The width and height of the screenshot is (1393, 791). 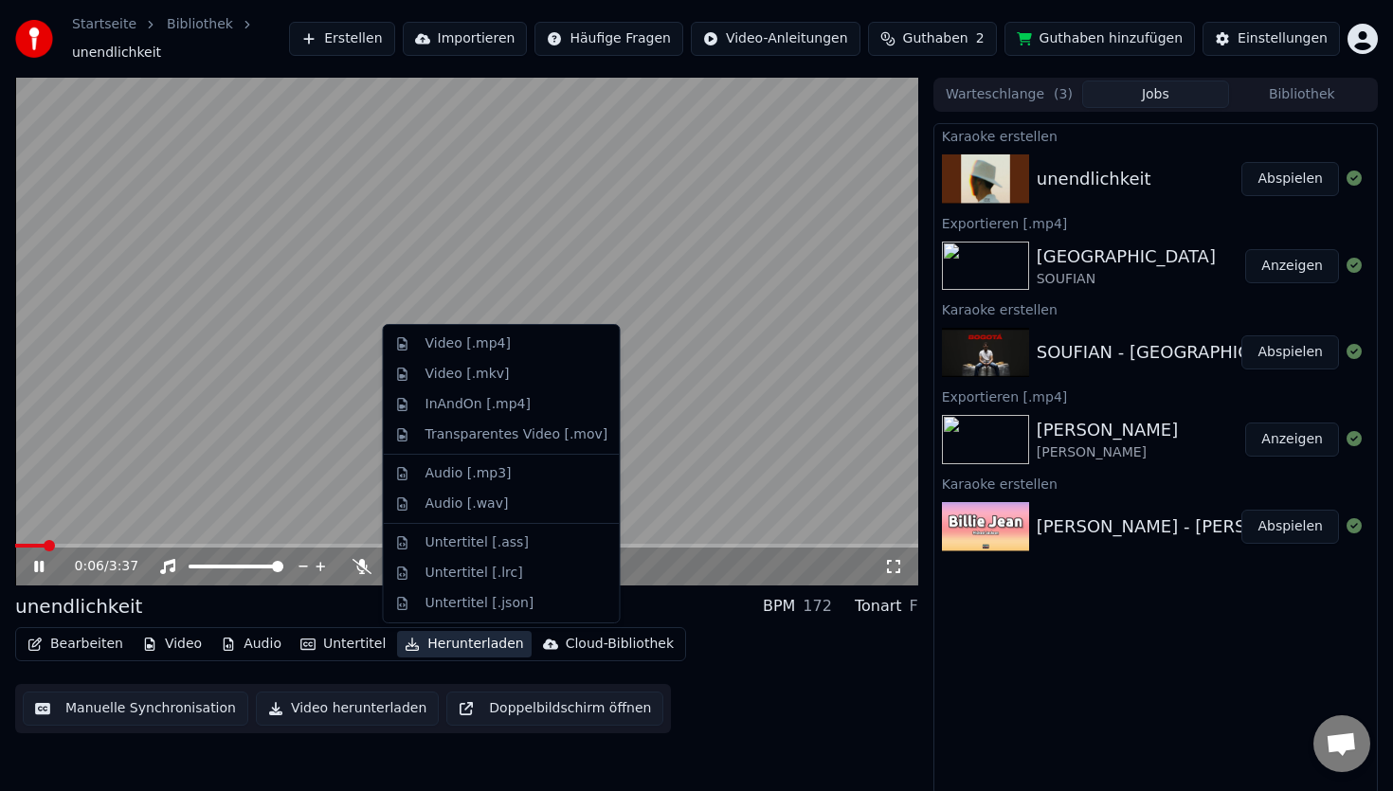 What do you see at coordinates (180, 39) in the screenshot?
I see `nav: breadcrumb` at bounding box center [180, 39].